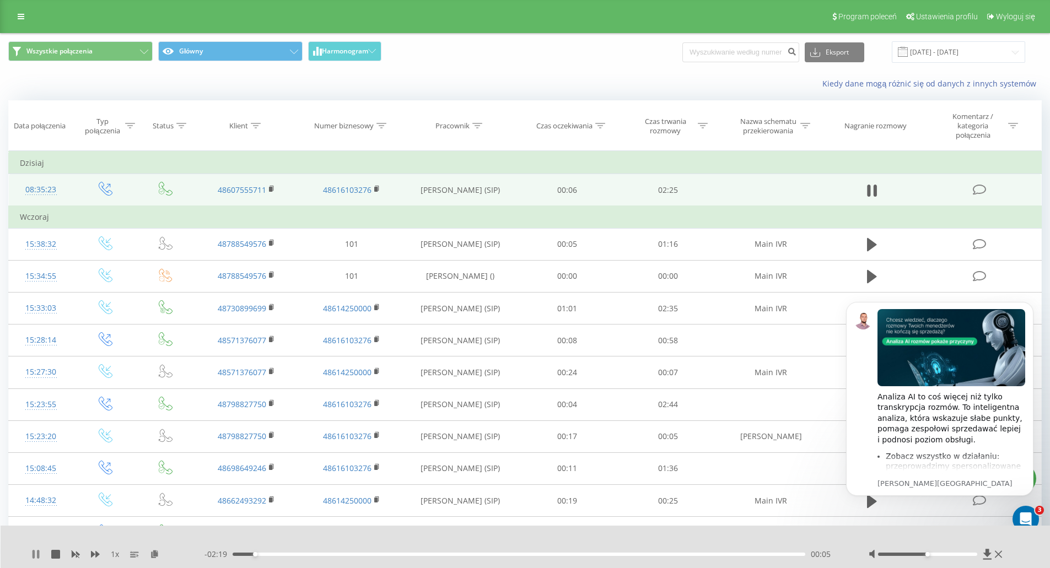 The height and width of the screenshot is (568, 1050). What do you see at coordinates (868, 17) in the screenshot?
I see `span: Program poleceń` at bounding box center [868, 17].